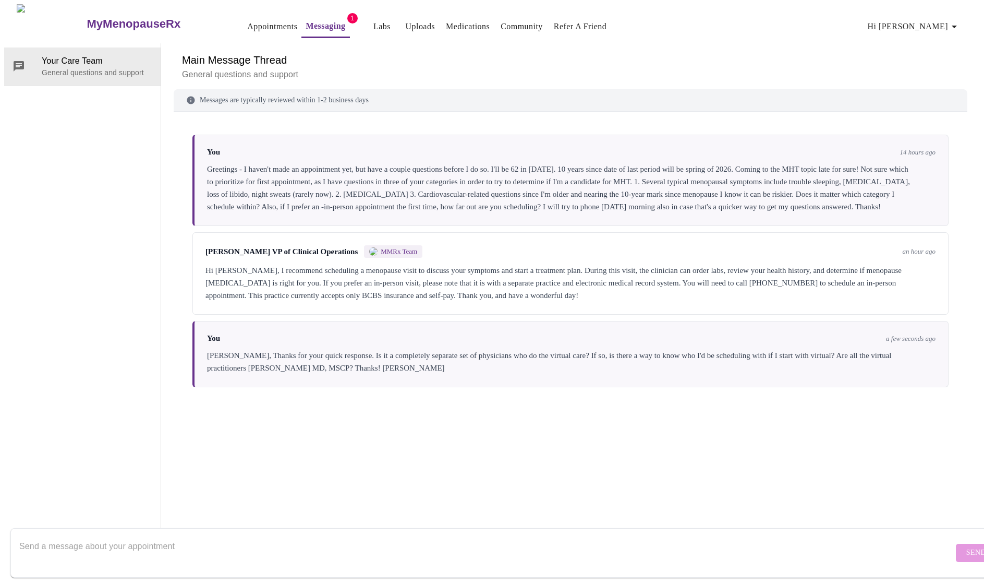 Image resolution: width=984 pixels, height=583 pixels. What do you see at coordinates (522, 27) in the screenshot?
I see `a: Community` at bounding box center [522, 27].